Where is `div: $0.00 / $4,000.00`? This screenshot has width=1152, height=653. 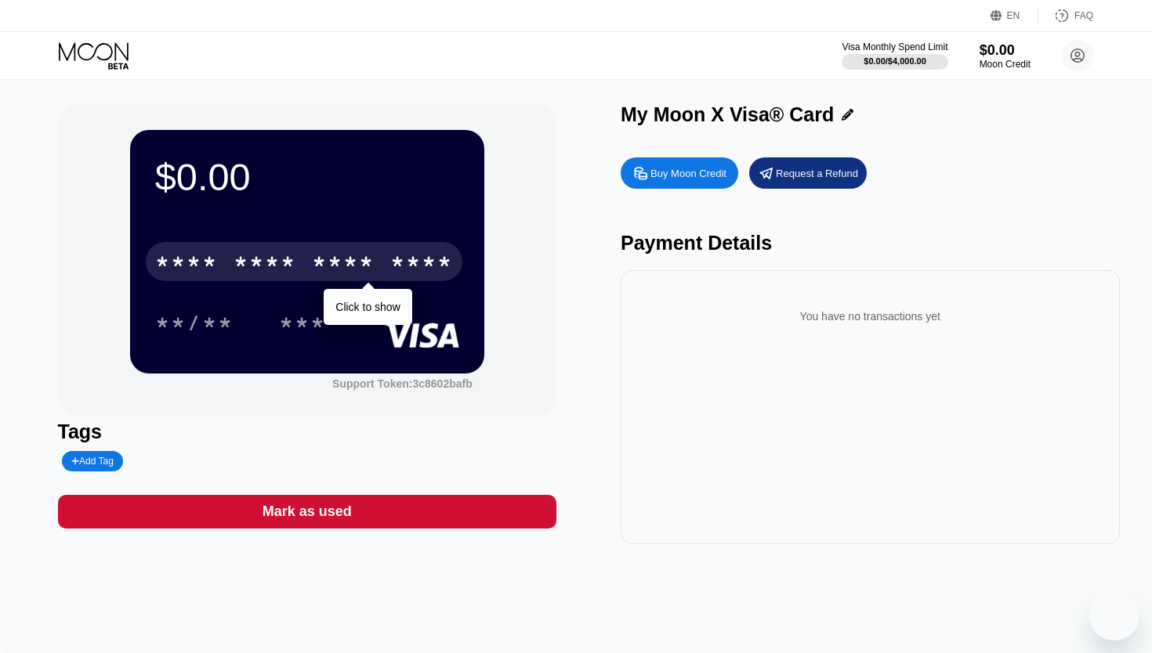
div: $0.00 / $4,000.00 is located at coordinates (895, 61).